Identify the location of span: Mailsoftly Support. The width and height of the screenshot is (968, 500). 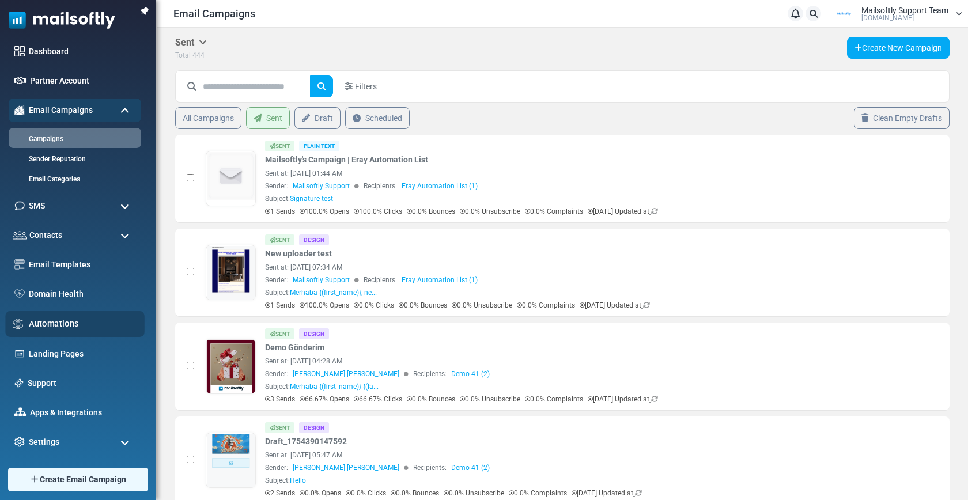
(321, 186).